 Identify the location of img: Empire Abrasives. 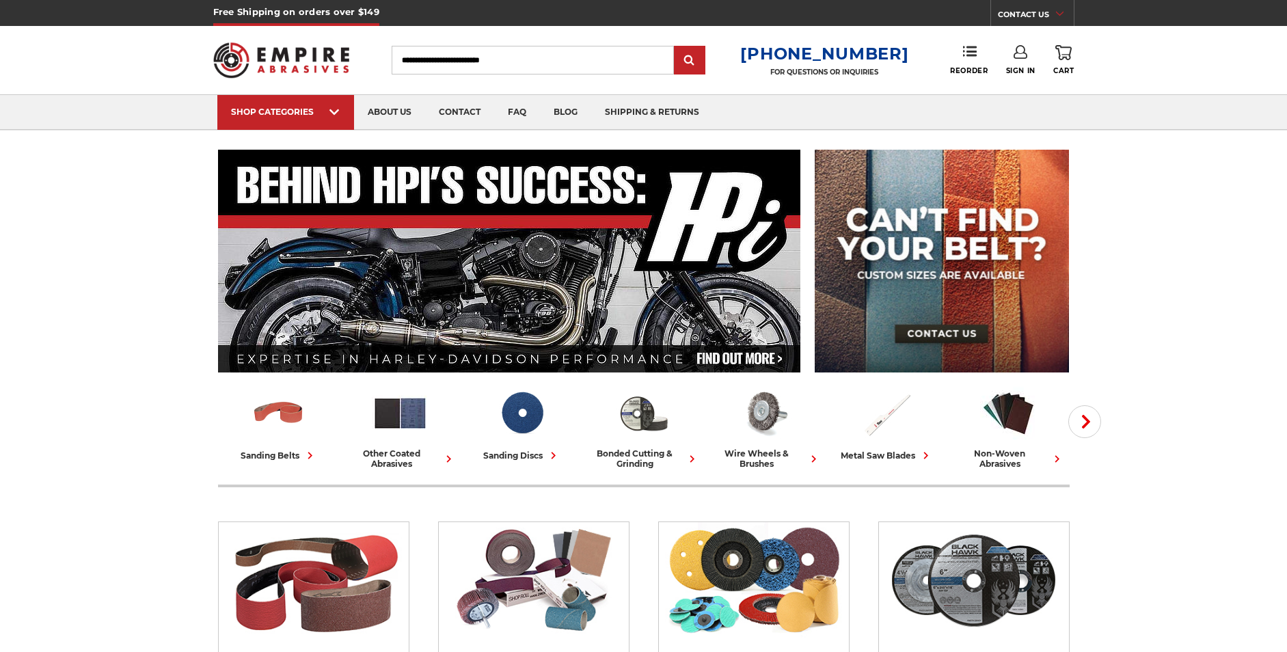
(282, 60).